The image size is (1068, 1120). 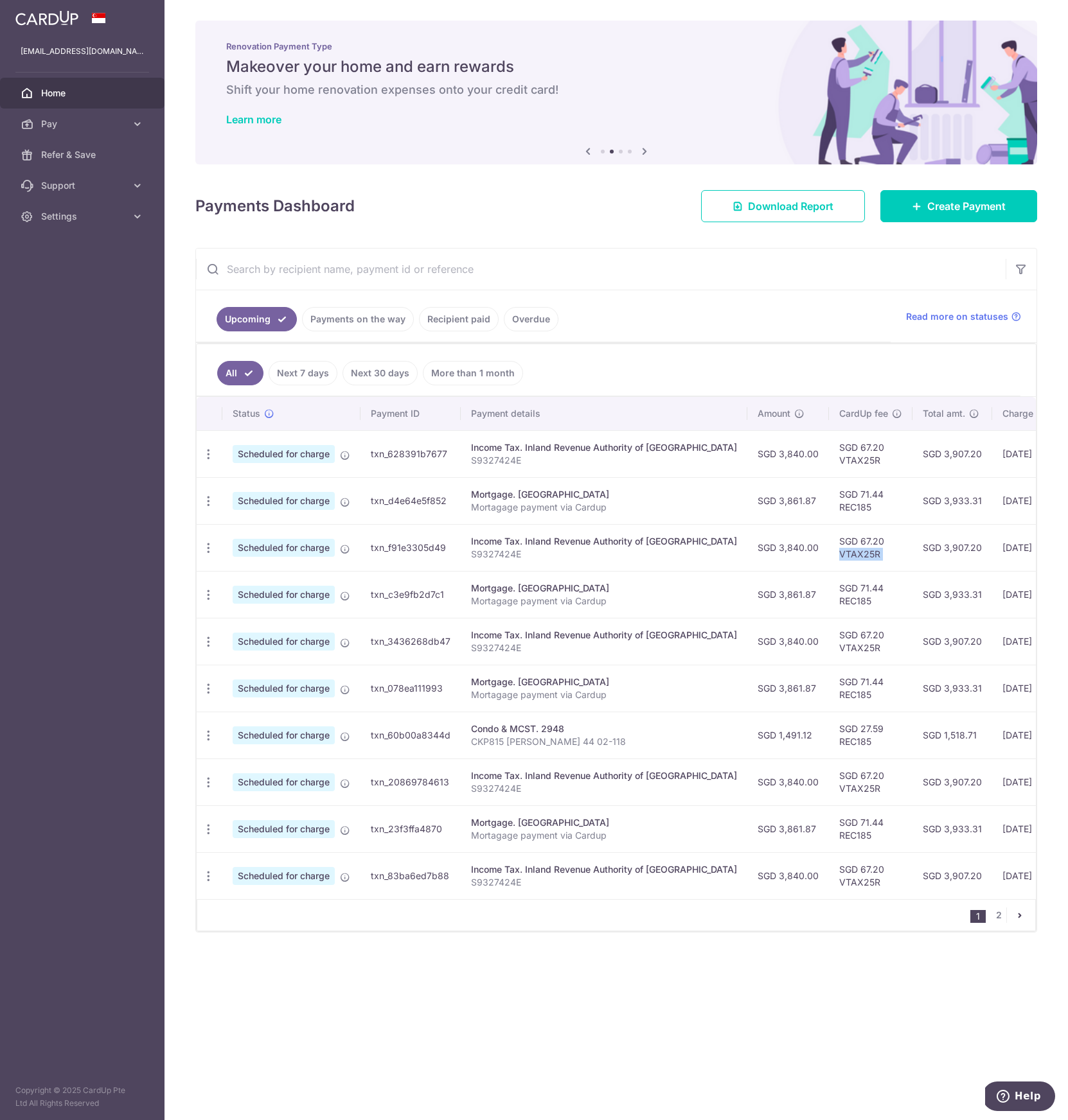 What do you see at coordinates (411, 735) in the screenshot?
I see `td: txn_60b00a8344d` at bounding box center [411, 735].